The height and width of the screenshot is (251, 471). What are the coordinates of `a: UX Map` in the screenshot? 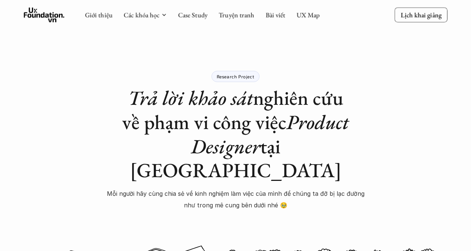 It's located at (308, 15).